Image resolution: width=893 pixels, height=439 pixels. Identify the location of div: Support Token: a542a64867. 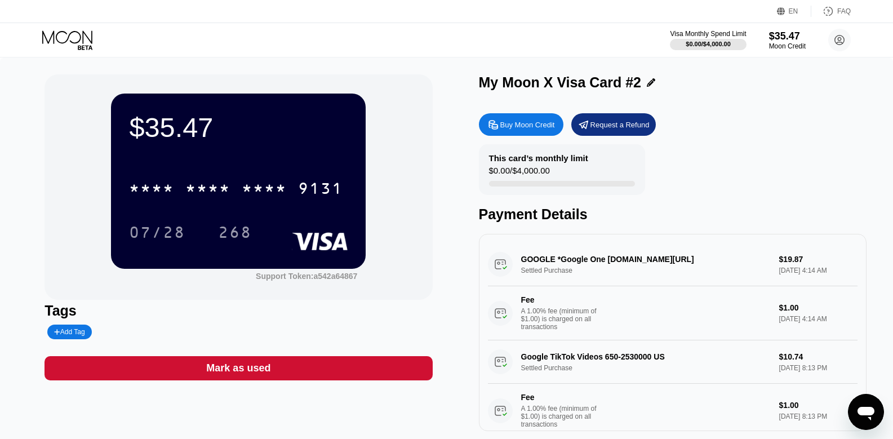
(307, 276).